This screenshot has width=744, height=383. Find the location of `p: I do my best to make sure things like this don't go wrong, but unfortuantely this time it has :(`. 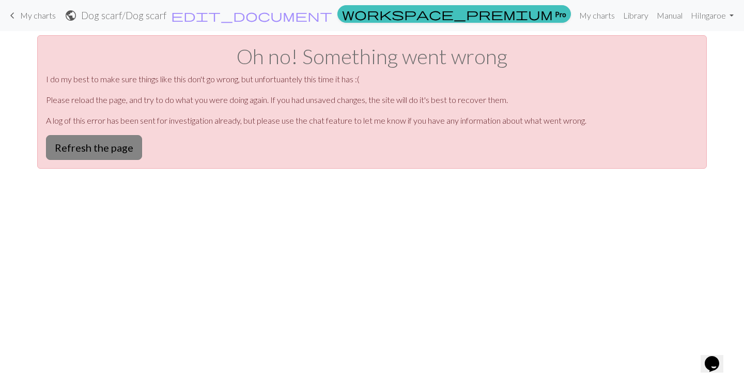

p: I do my best to make sure things like this don't go wrong, but unfortuantely this time it has :( is located at coordinates (372, 79).